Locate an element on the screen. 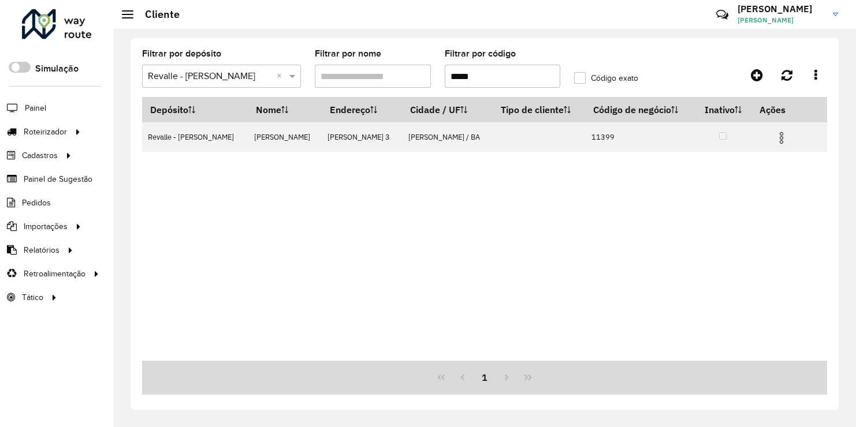  th: Ações is located at coordinates (786, 110).